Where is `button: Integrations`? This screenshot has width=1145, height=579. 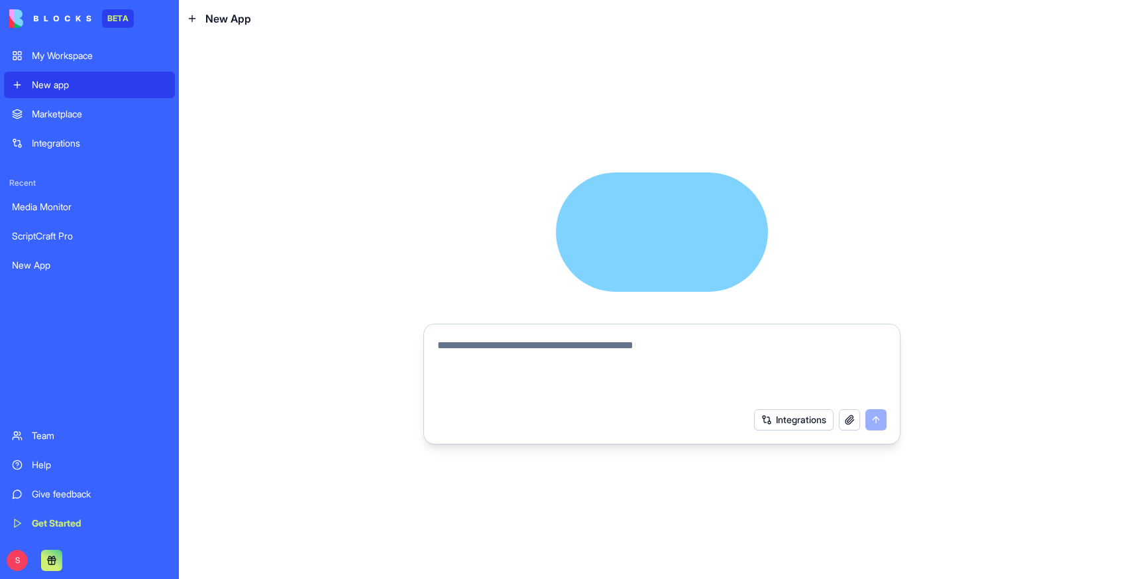
button: Integrations is located at coordinates (794, 420).